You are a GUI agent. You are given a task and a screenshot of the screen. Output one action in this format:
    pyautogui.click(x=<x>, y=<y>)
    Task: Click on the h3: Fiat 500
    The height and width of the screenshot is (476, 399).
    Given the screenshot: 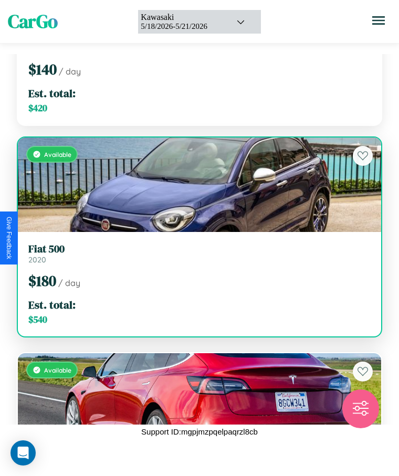 What is the action you would take?
    pyautogui.click(x=200, y=249)
    